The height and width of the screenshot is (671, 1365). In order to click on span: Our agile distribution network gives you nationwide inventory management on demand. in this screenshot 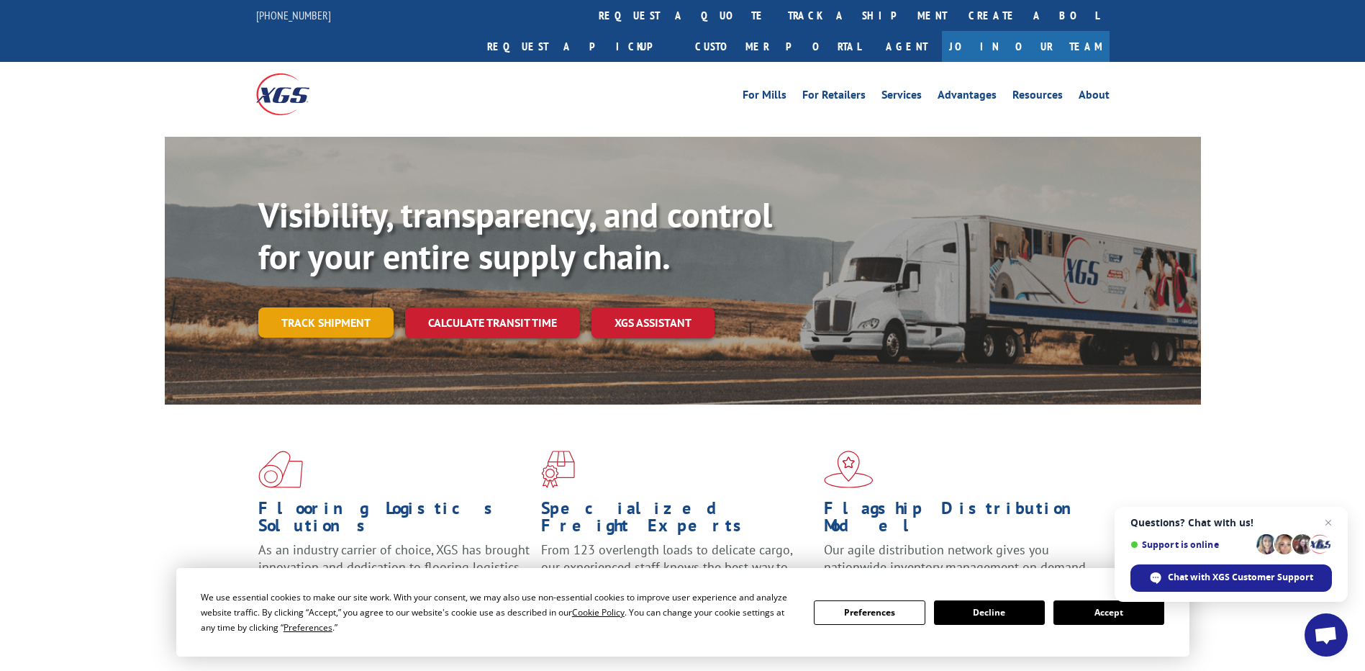, I will do `click(956, 558)`.